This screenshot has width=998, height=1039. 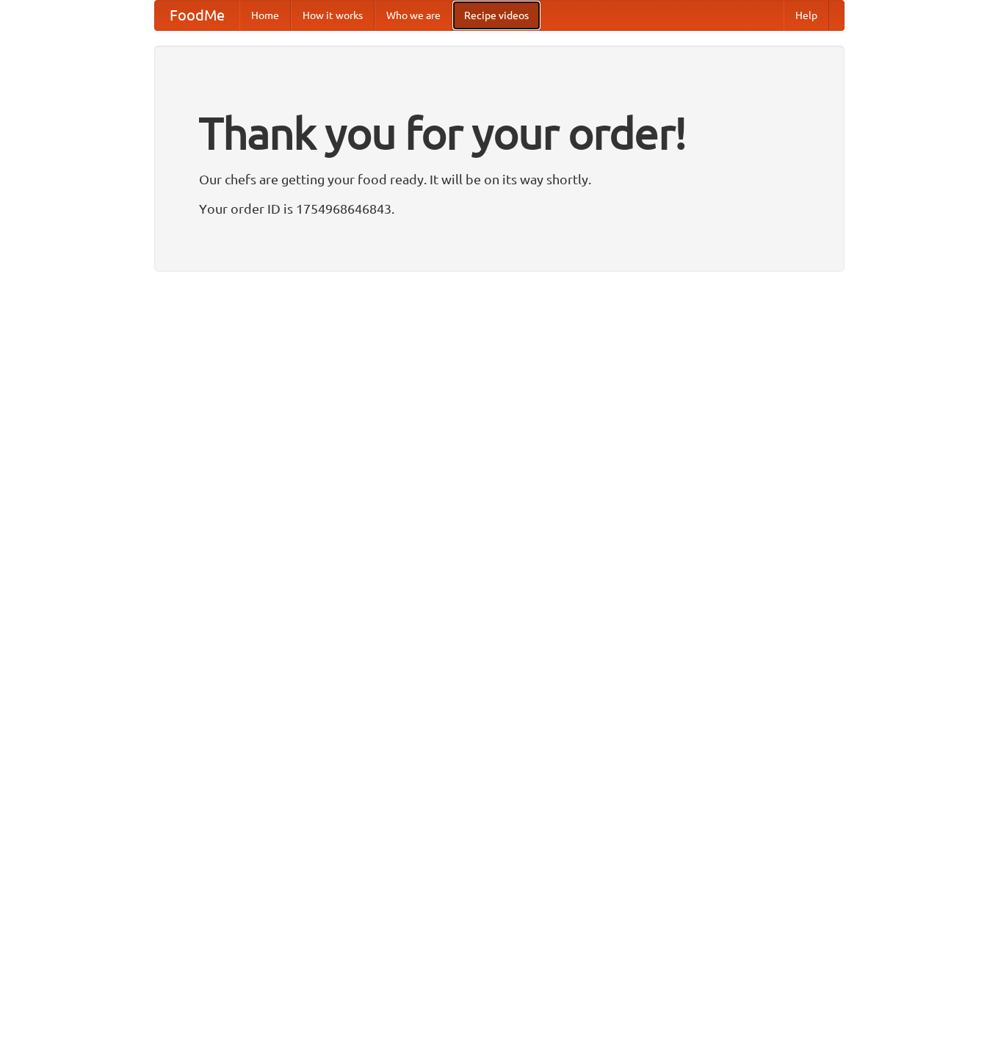 What do you see at coordinates (496, 15) in the screenshot?
I see `a: Recipe videos` at bounding box center [496, 15].